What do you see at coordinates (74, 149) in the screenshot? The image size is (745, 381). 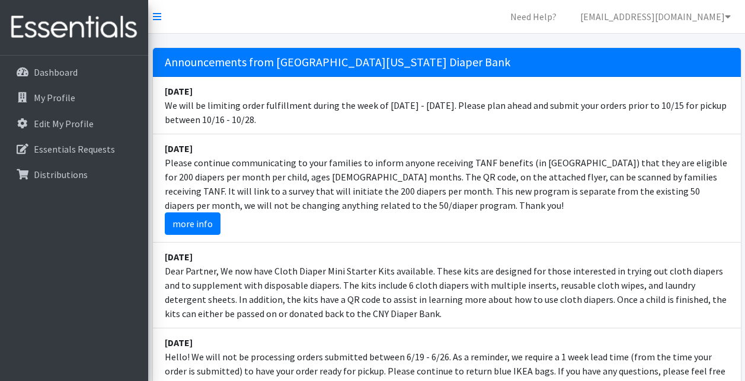 I see `p: Essentials Requests` at bounding box center [74, 149].